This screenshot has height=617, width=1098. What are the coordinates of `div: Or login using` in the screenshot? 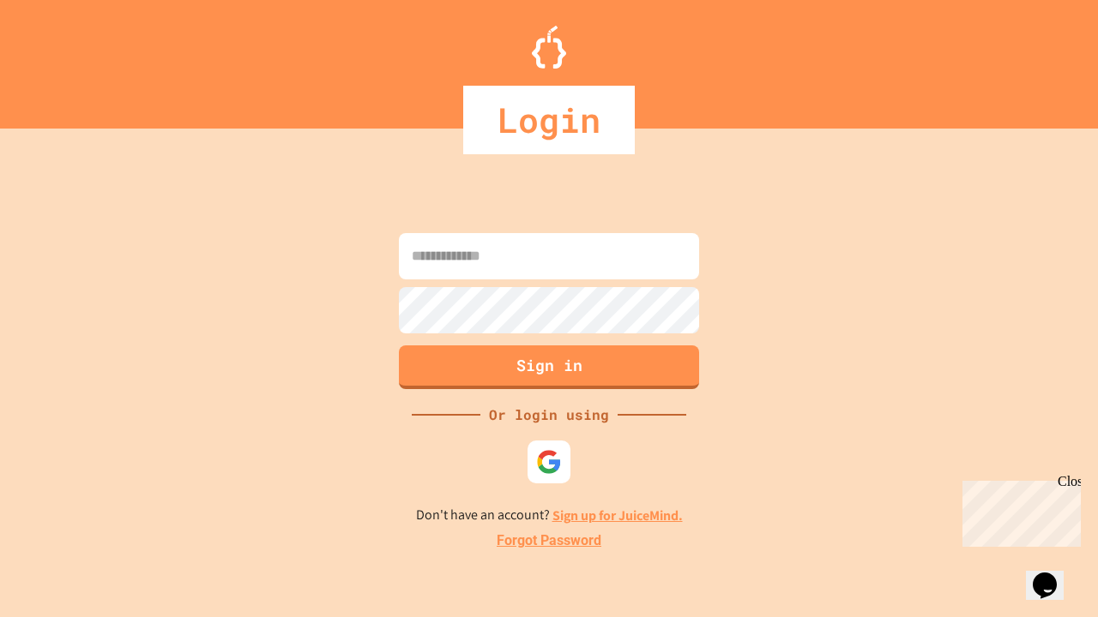 It's located at (549, 415).